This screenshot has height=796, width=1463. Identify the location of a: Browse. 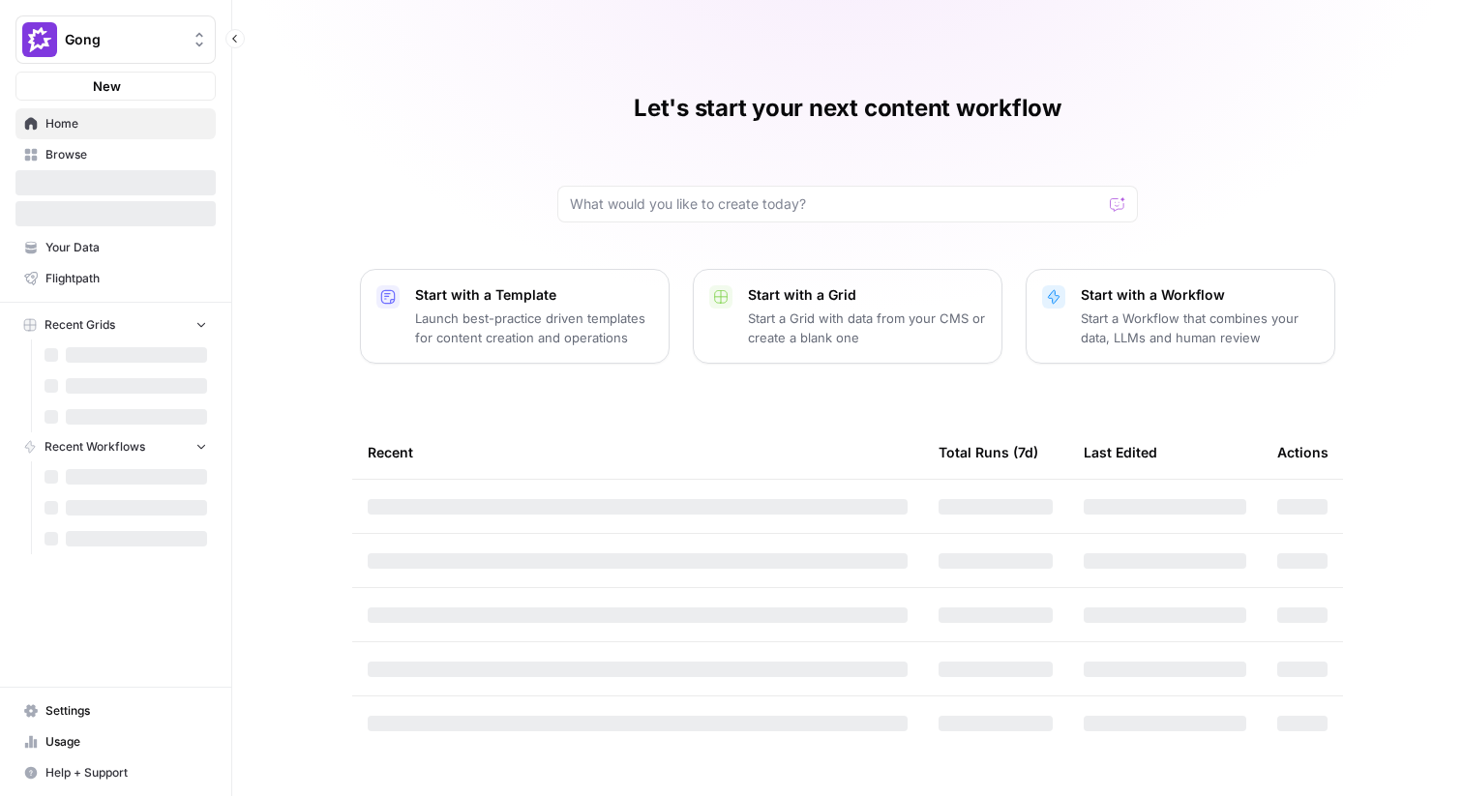
(115, 155).